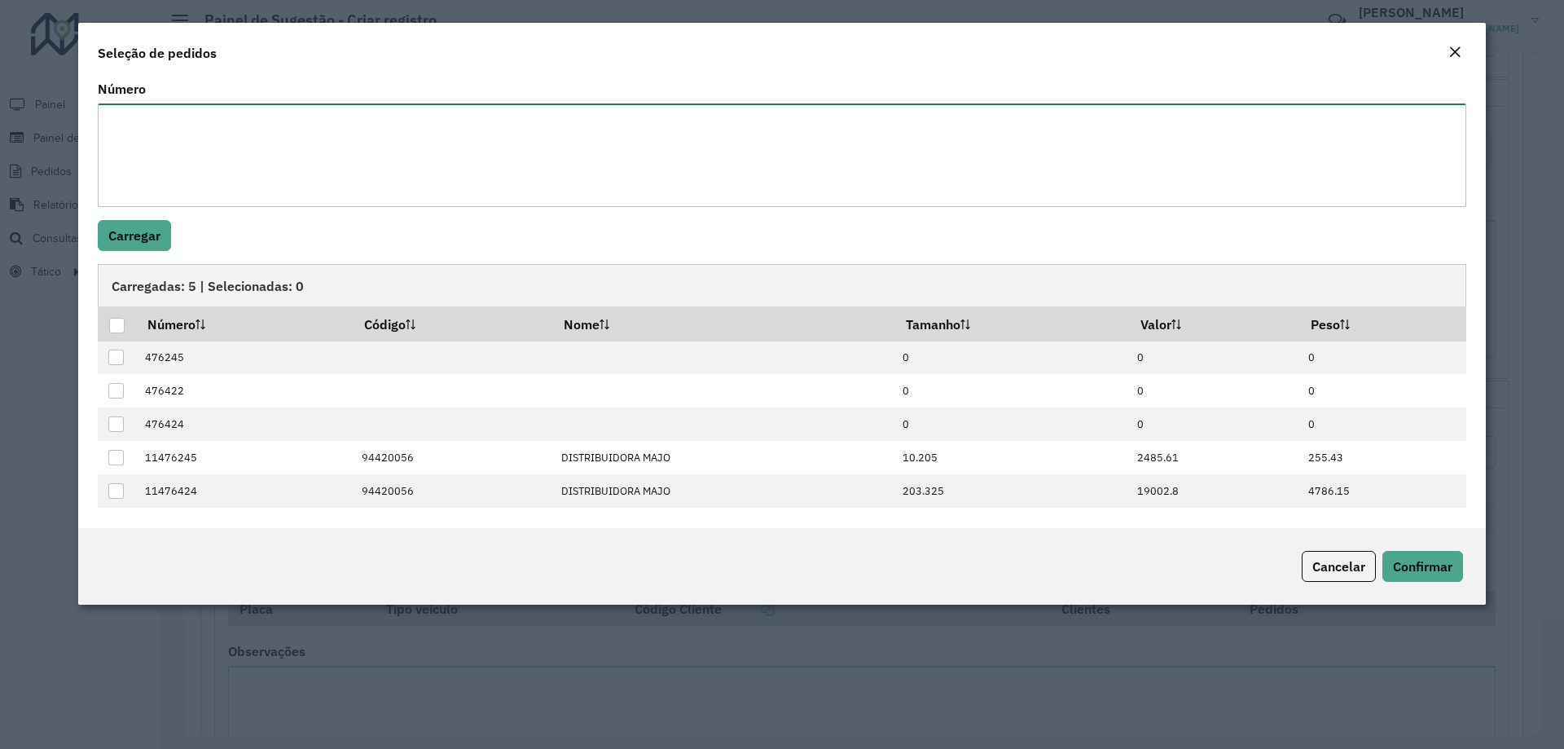  I want to click on th: Tamanho, so click(1012, 323).